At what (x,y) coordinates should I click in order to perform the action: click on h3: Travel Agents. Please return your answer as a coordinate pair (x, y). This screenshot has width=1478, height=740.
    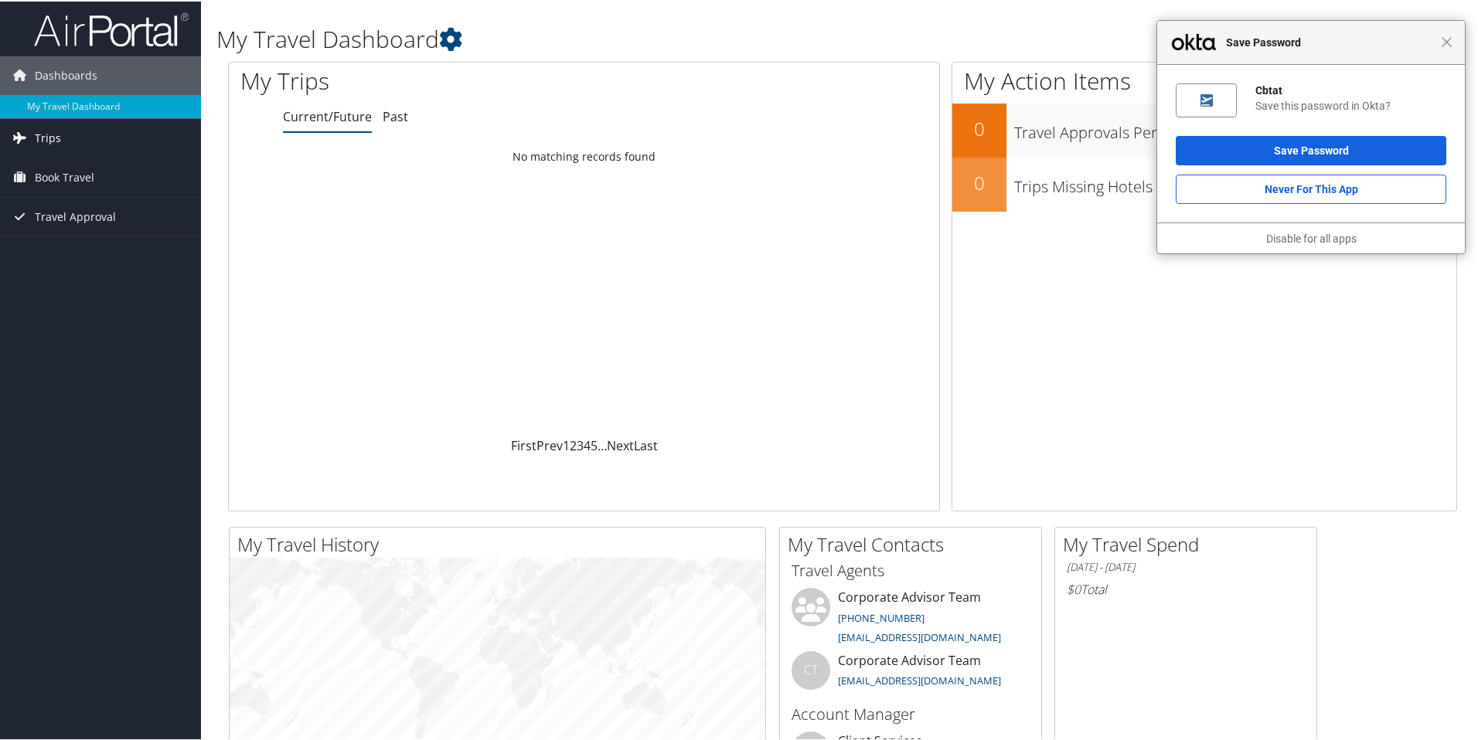
    Looking at the image, I should click on (911, 570).